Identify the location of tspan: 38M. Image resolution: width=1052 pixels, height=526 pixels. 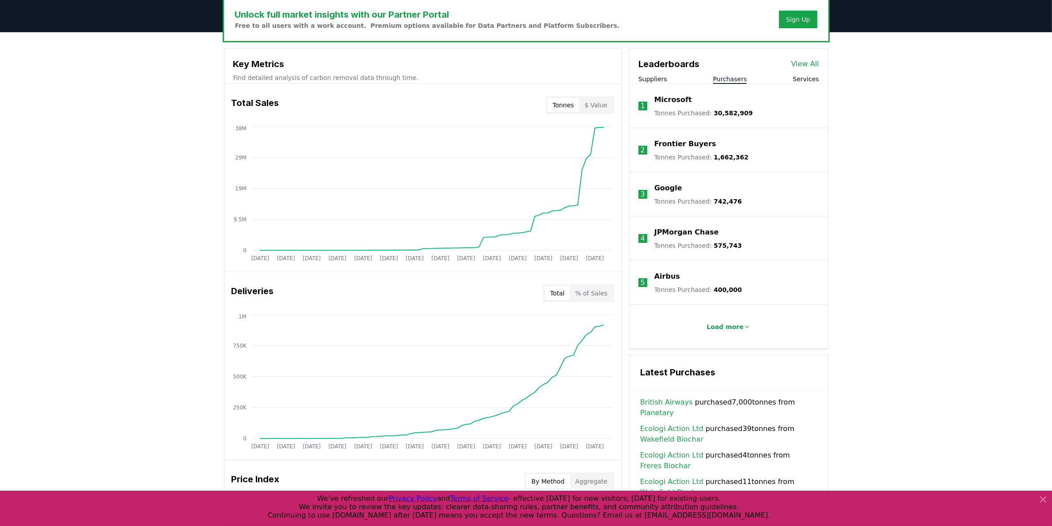
(241, 129).